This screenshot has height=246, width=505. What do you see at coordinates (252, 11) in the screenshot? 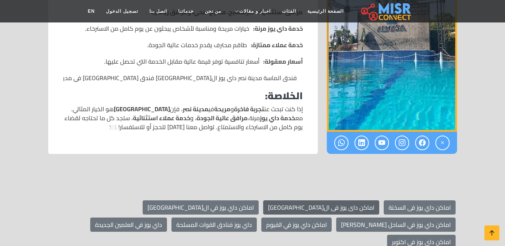
I see `a: اخبار و مقالات` at bounding box center [252, 11].